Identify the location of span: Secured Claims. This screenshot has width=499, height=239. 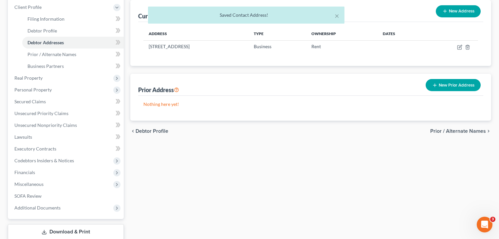
(30, 101).